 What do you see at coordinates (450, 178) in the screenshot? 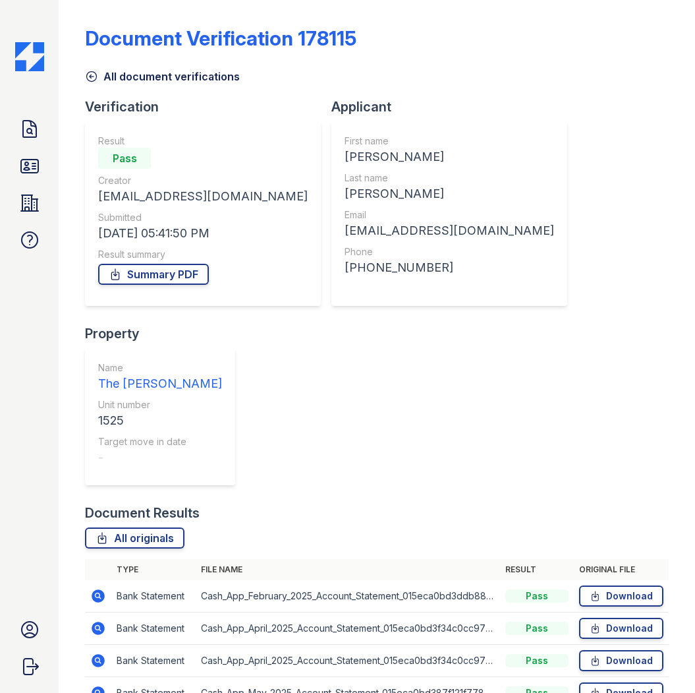
I see `div: Last name` at bounding box center [450, 178].